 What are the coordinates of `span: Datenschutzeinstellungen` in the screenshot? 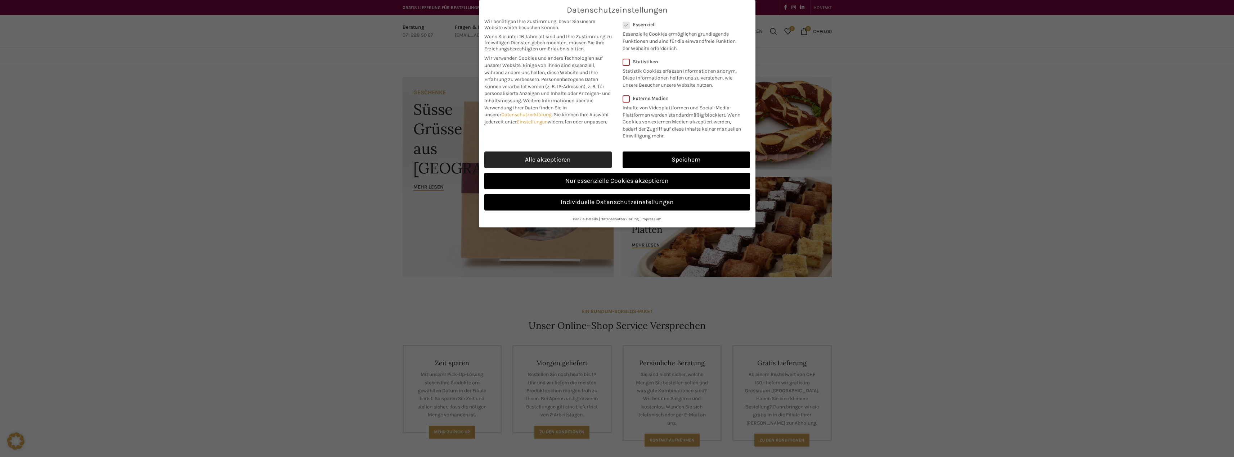 It's located at (617, 10).